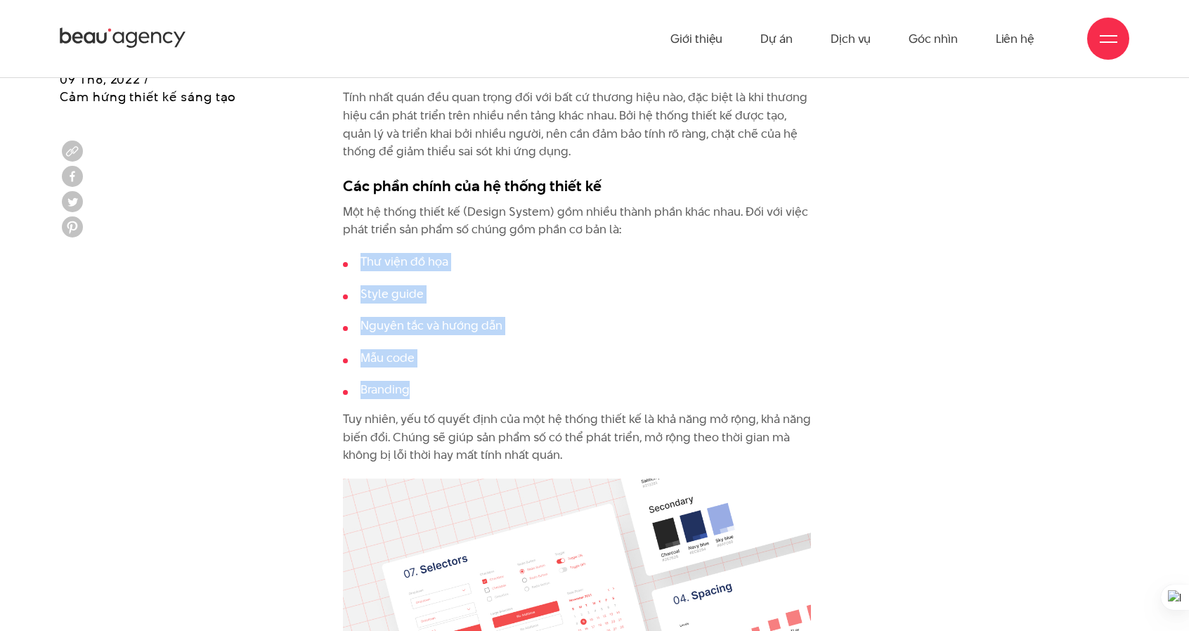  Describe the element at coordinates (577, 326) in the screenshot. I see `li: Nguyên tắc và hướng dẫn` at that location.